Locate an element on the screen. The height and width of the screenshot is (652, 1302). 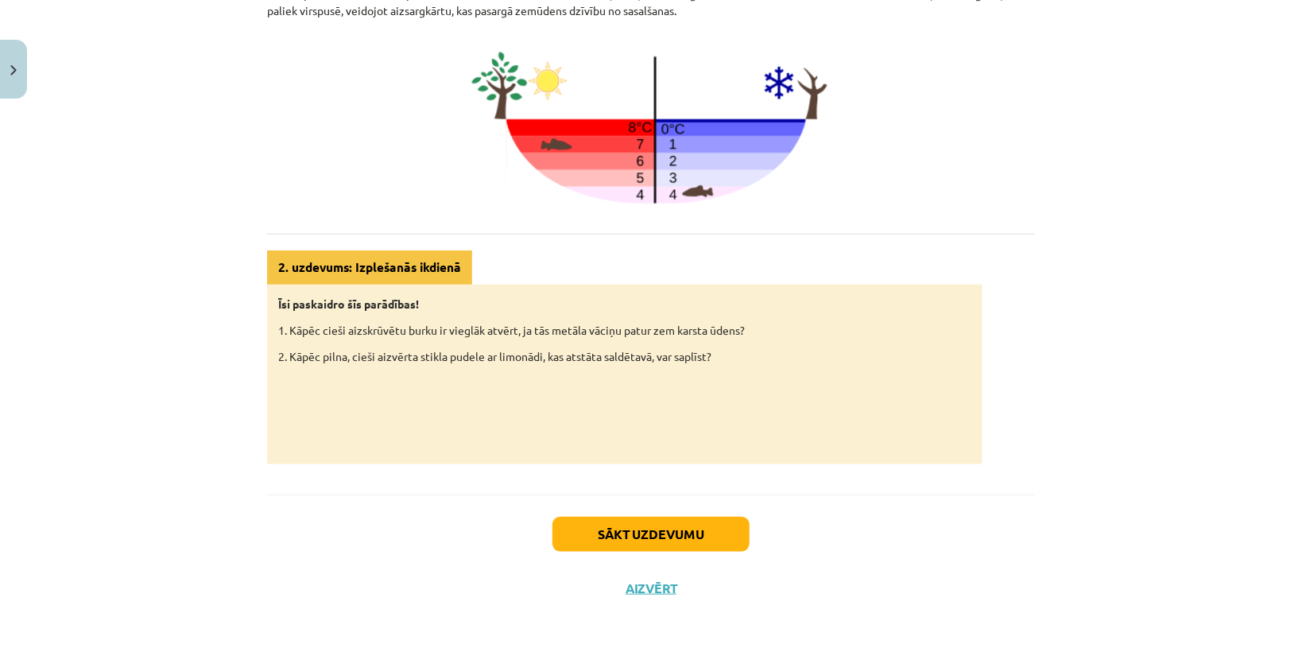
button: Sākt uzdevumu is located at coordinates (651, 534).